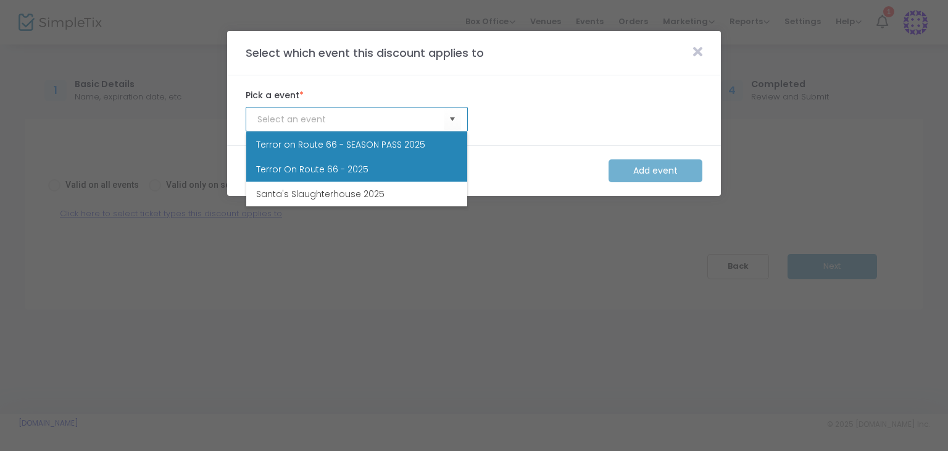  I want to click on span: Terror On Route 66 - 2025, so click(312, 169).